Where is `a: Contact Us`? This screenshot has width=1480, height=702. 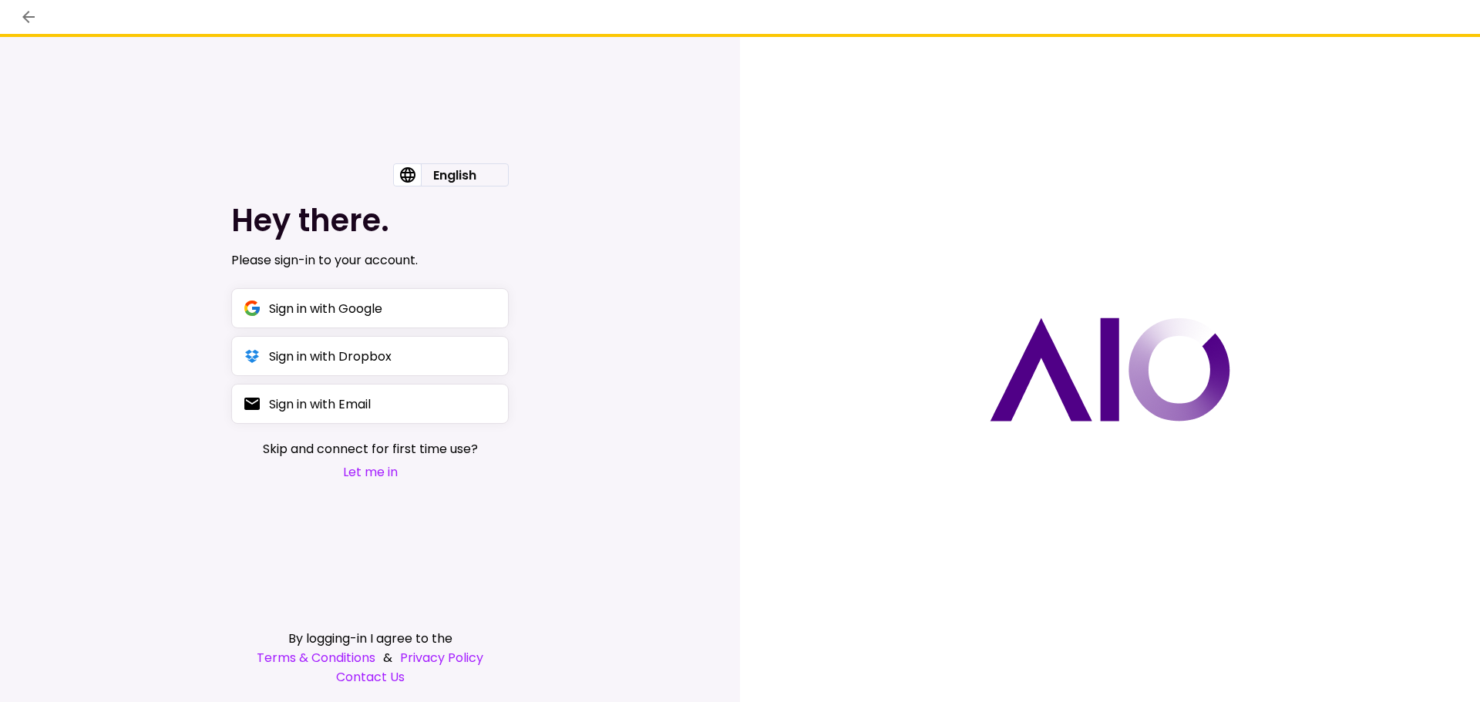 a: Contact Us is located at coordinates (370, 677).